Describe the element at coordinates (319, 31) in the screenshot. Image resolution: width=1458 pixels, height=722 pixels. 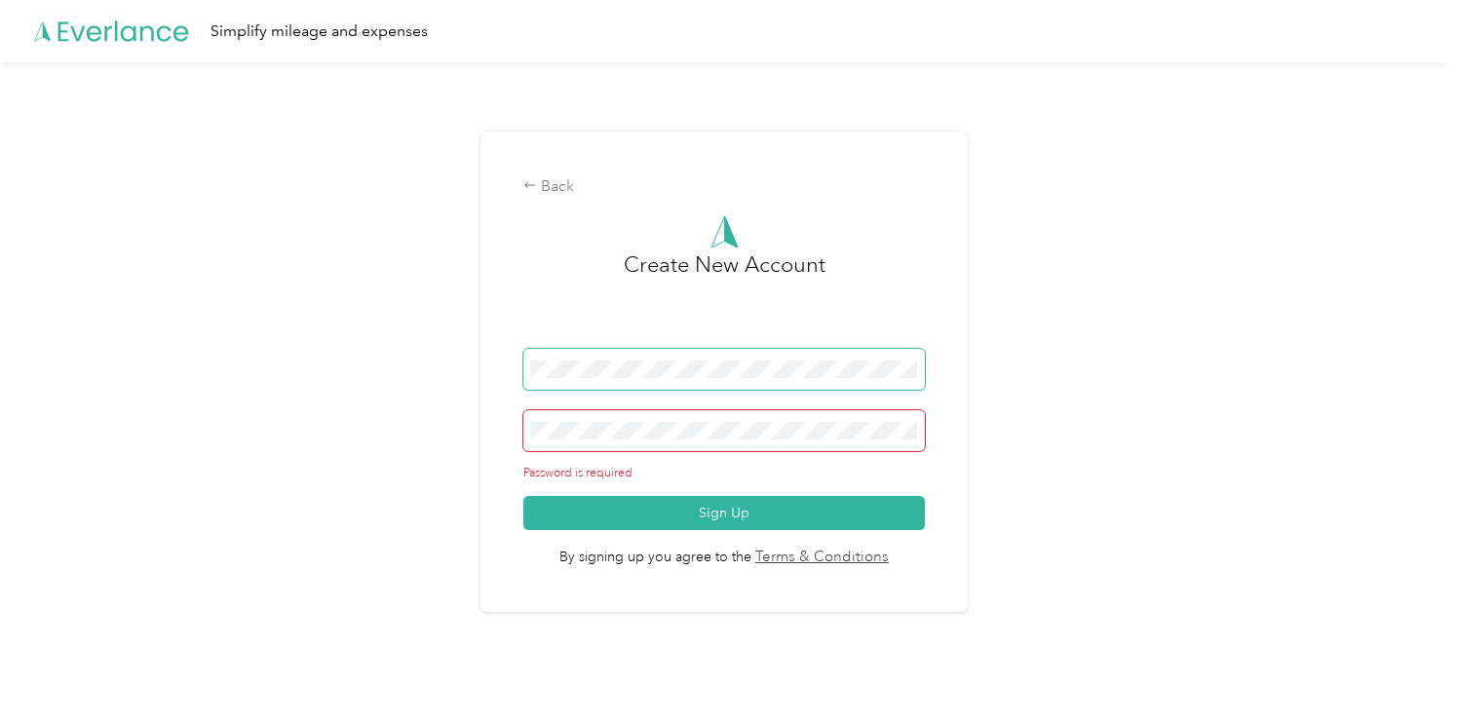
I see `div: Simplify mileage and expenses` at that location.